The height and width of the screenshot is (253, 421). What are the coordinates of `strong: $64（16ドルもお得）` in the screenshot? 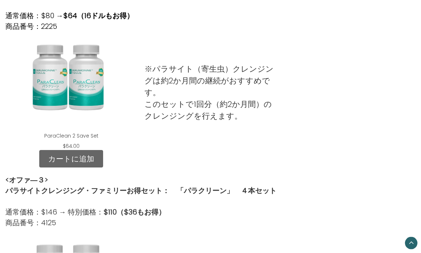 It's located at (99, 16).